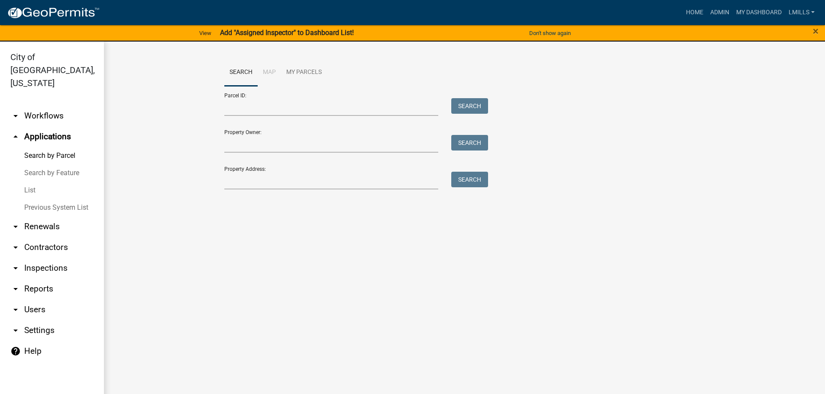  Describe the element at coordinates (719, 13) in the screenshot. I see `a: Admin` at that location.